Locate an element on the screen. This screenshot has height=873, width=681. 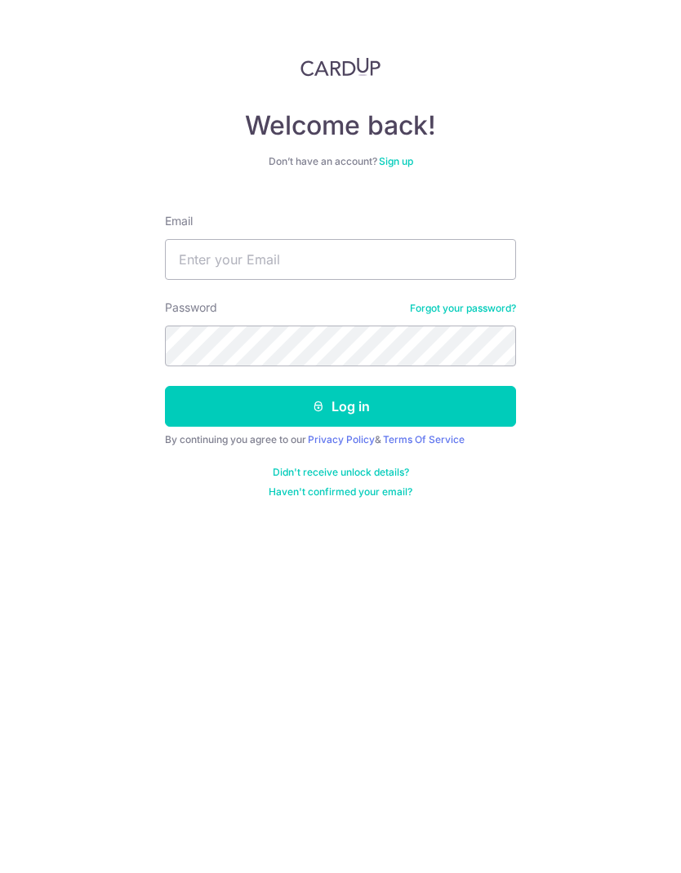
a: Haven't confirmed your email? is located at coordinates (340, 492).